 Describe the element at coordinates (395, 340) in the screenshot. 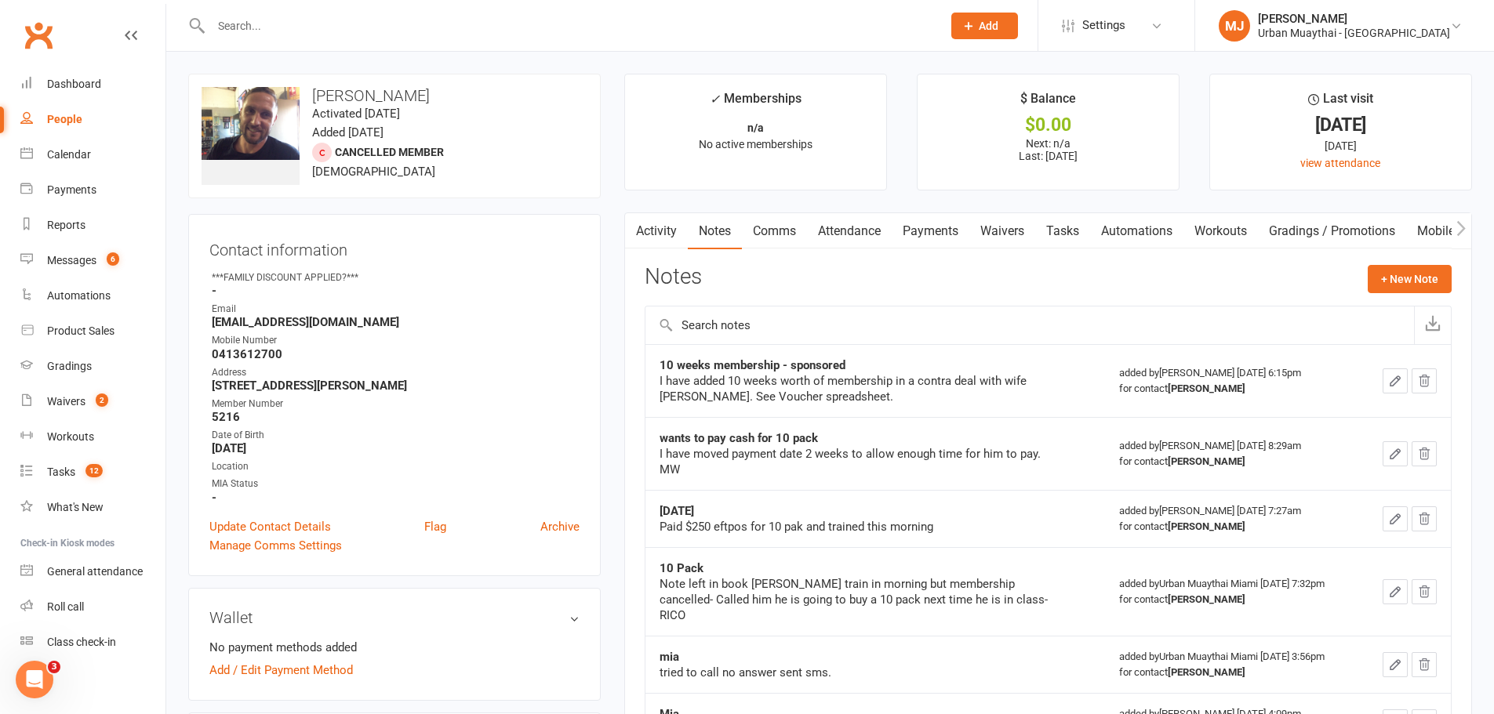

I see `div: Mobile Number` at that location.